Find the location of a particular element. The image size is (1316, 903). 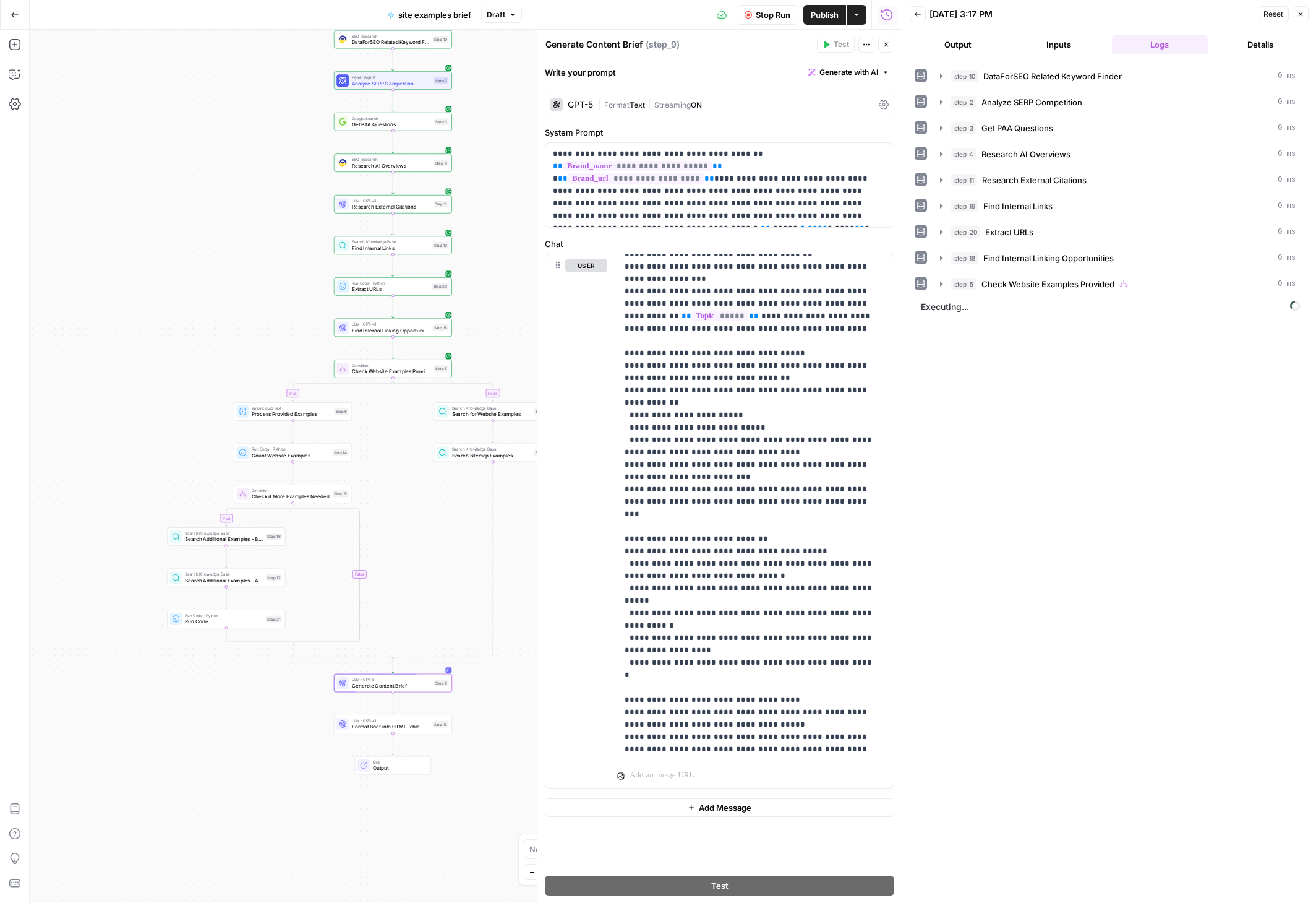

span: ( step_9 ) is located at coordinates (662, 45).